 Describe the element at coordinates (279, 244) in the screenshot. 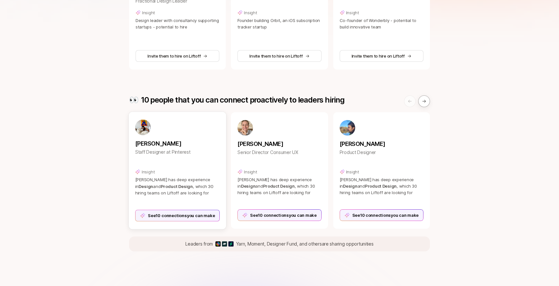

I see `p: Leaders from Yarn, Moment, Designer Fund, and others are sharing opportunities` at that location.